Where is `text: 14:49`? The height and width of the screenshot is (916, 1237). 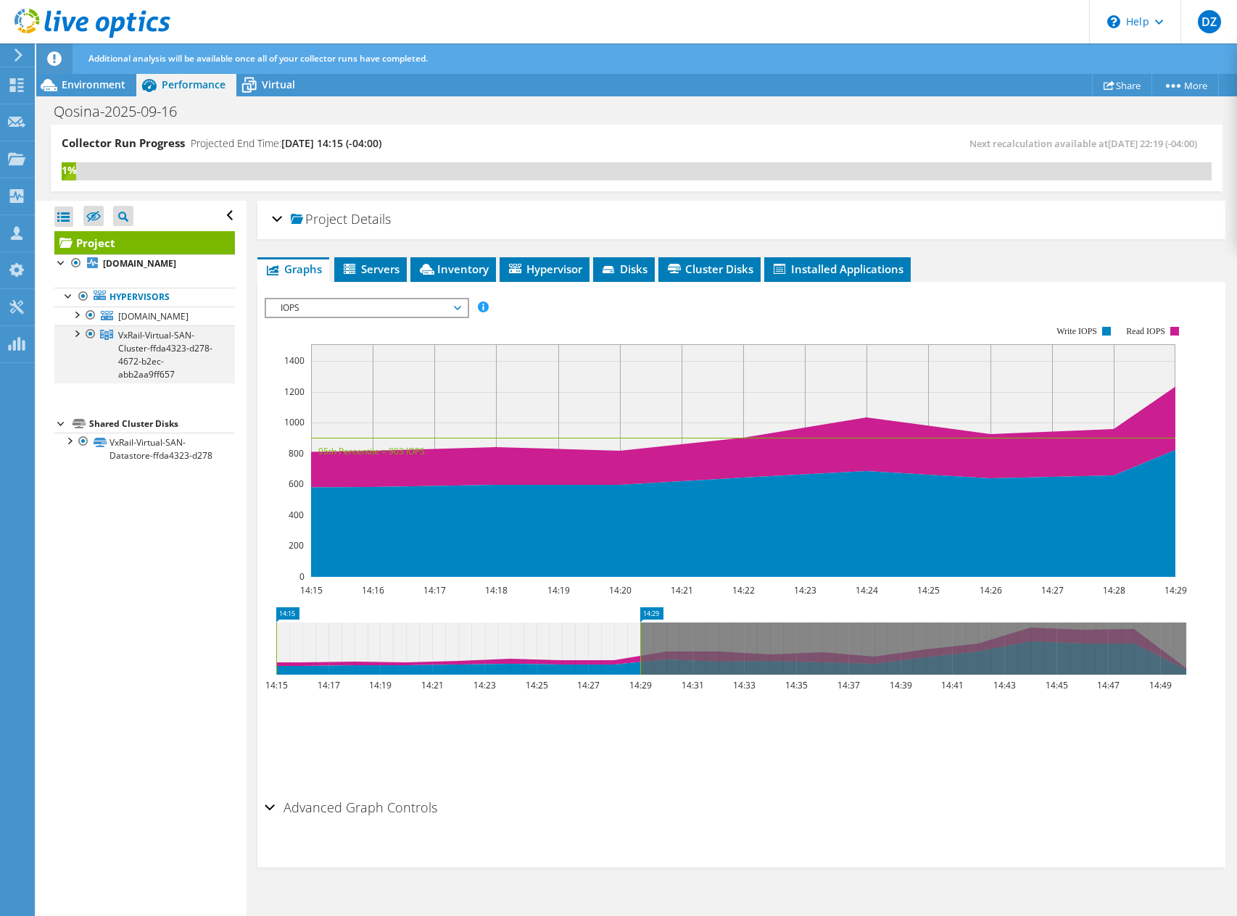 text: 14:49 is located at coordinates (1159, 685).